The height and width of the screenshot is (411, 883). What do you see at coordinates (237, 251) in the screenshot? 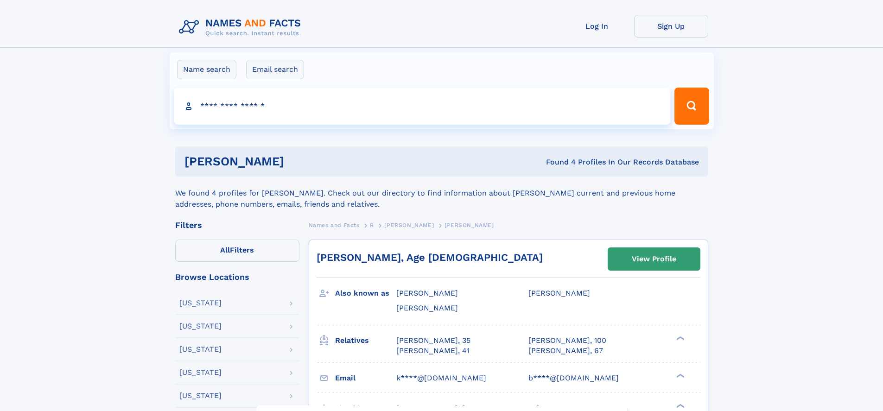
I see `label: Filters` at bounding box center [237, 251].